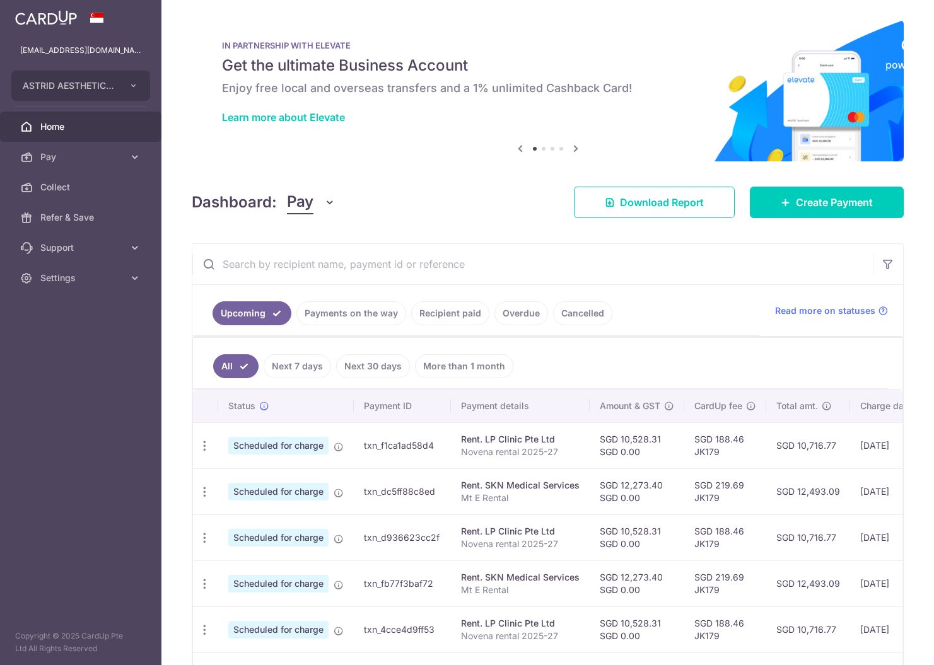 This screenshot has width=934, height=665. I want to click on td: txn_fb77f3baf72, so click(402, 583).